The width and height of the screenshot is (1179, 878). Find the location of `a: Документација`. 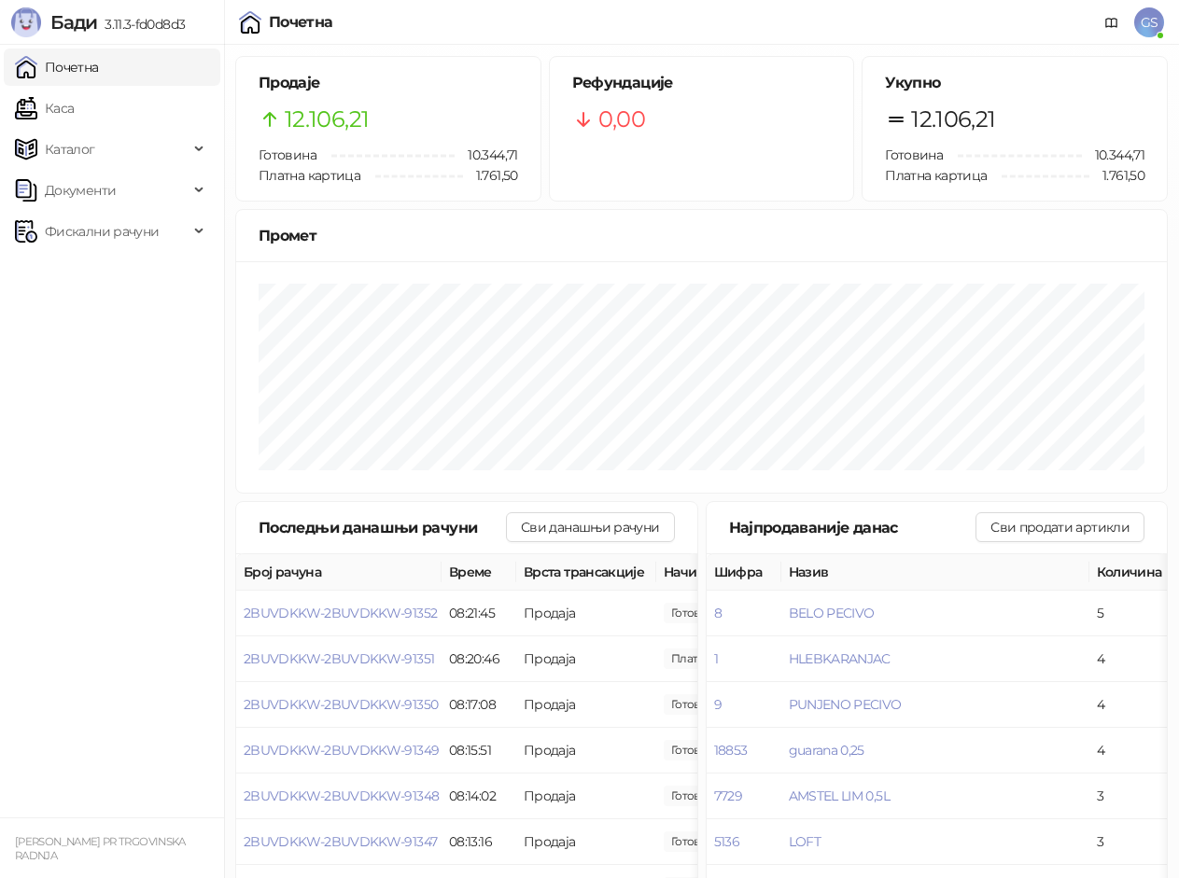

a: Документација is located at coordinates (1112, 22).